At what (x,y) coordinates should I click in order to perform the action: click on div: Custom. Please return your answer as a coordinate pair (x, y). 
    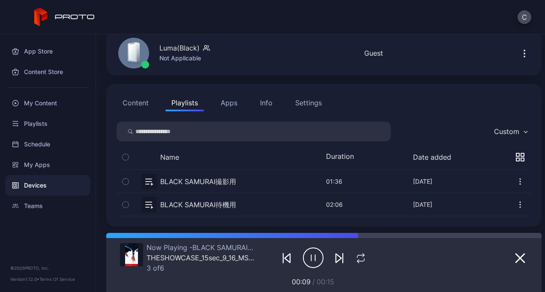
    Looking at the image, I should click on (507, 132).